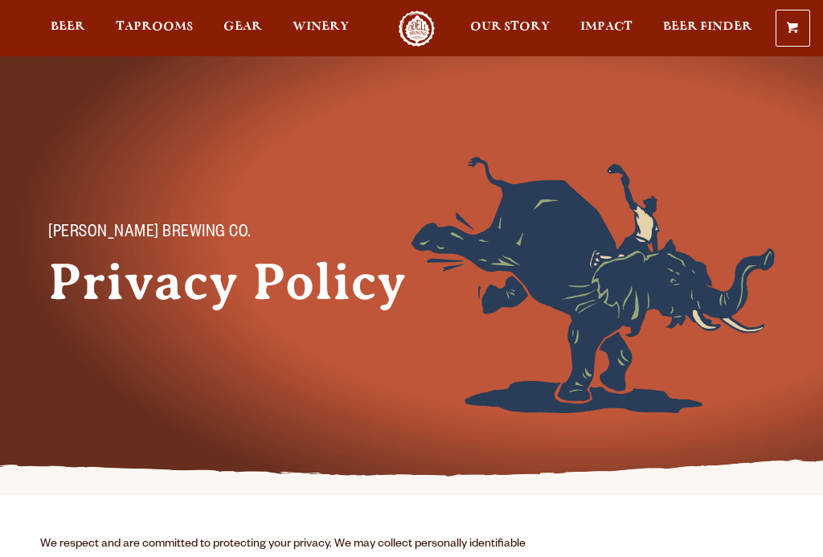 This screenshot has width=823, height=557. What do you see at coordinates (154, 28) in the screenshot?
I see `a: Taprooms` at bounding box center [154, 28].